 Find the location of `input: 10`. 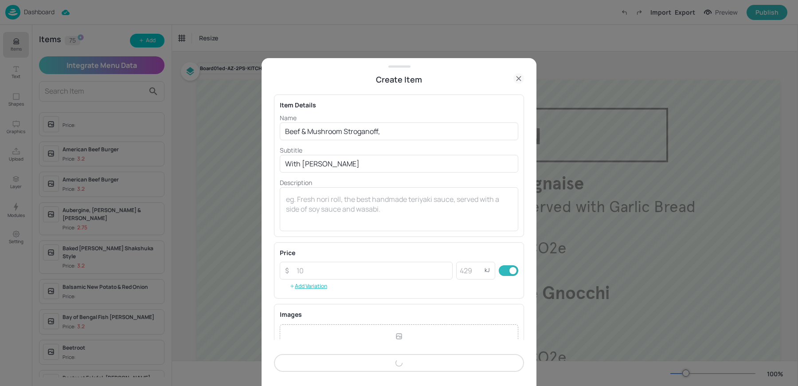

input: 10 is located at coordinates (372, 270).